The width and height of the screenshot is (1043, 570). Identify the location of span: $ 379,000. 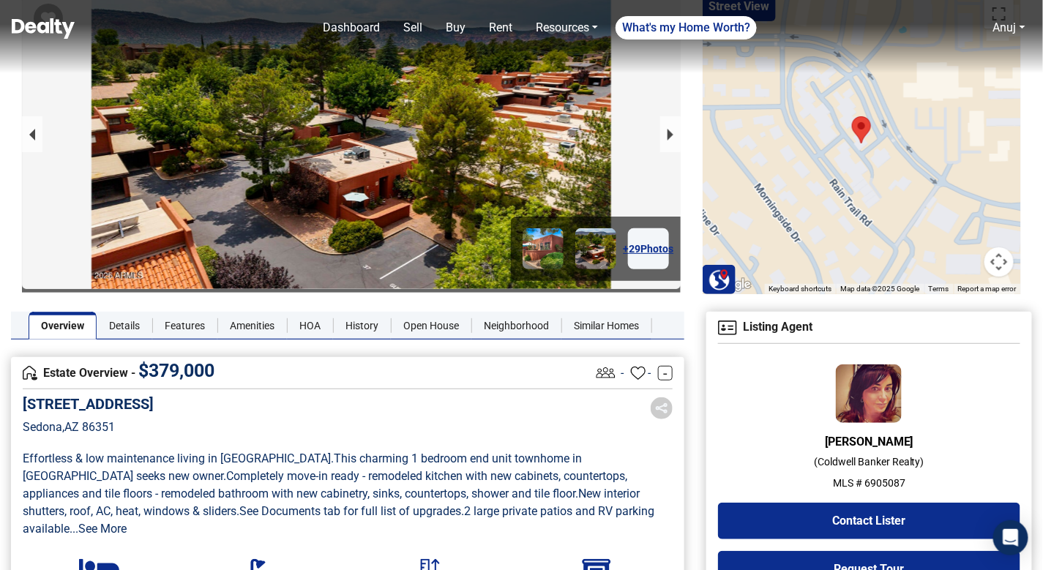
(176, 371).